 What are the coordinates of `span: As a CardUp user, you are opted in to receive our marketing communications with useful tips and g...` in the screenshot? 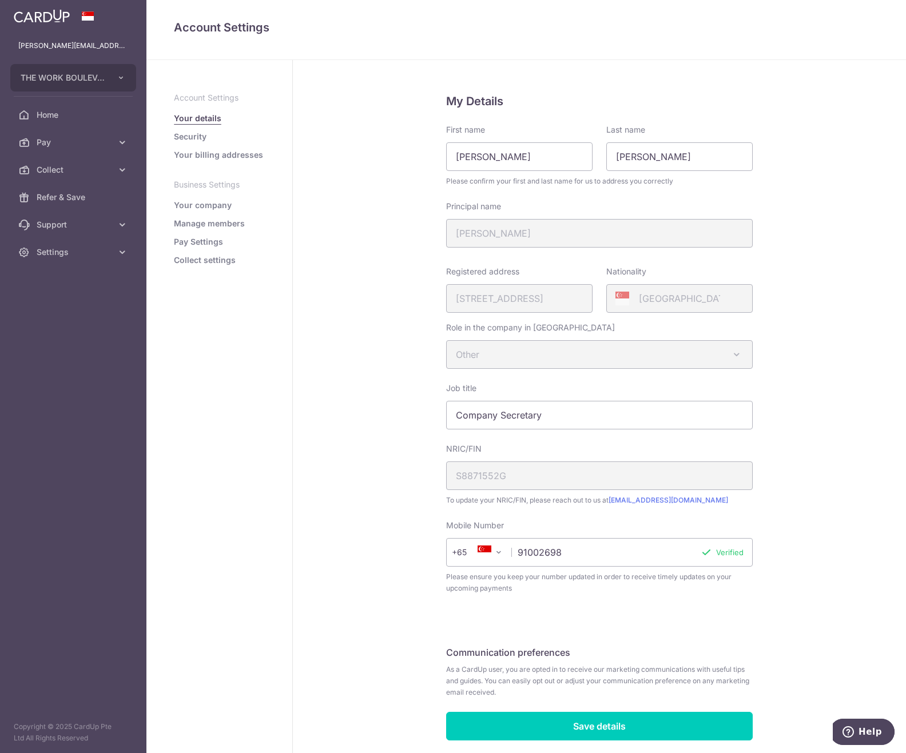 It's located at (599, 681).